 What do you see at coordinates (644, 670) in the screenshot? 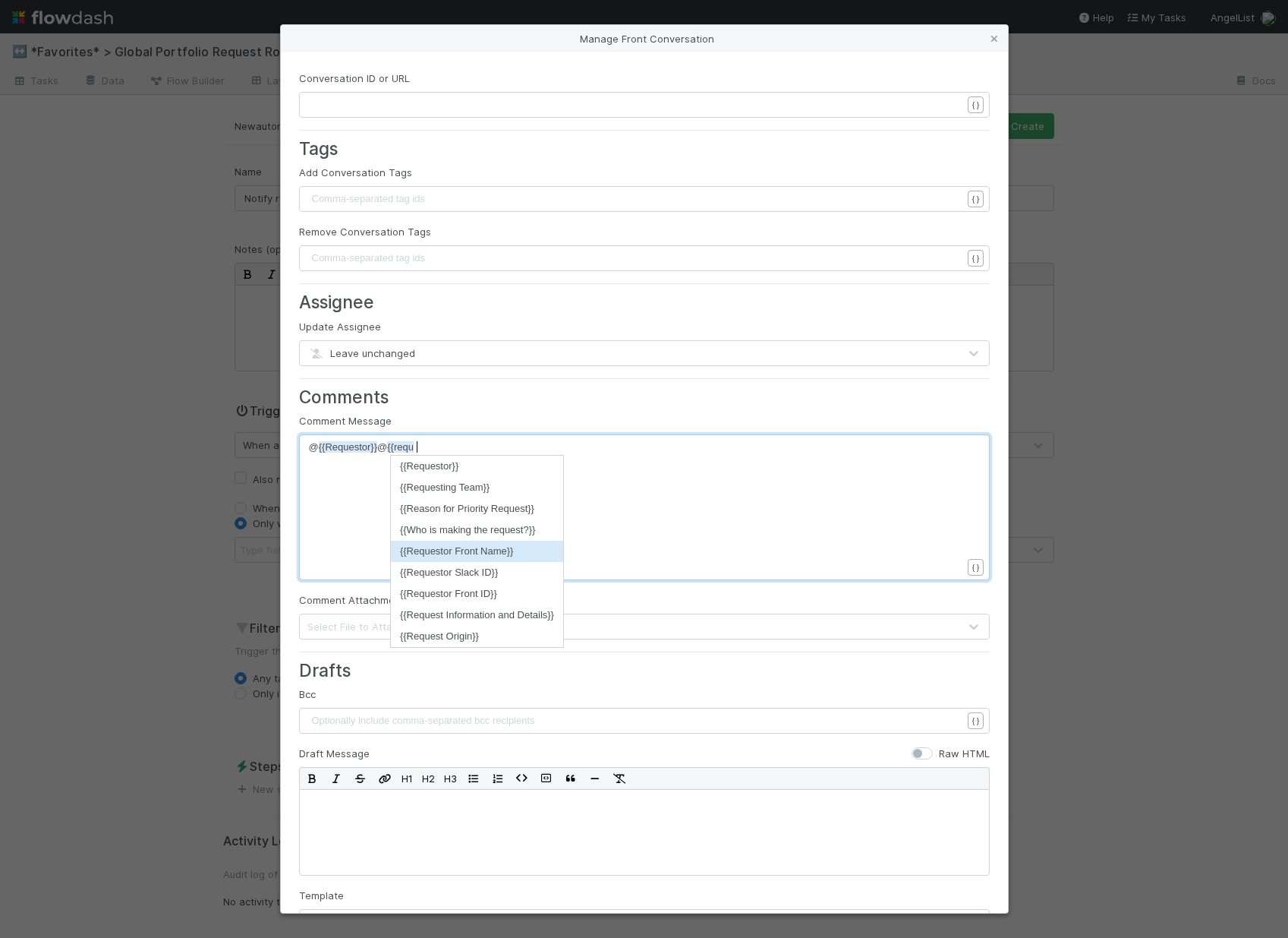
I see `h3: Drafts` at bounding box center [644, 670].